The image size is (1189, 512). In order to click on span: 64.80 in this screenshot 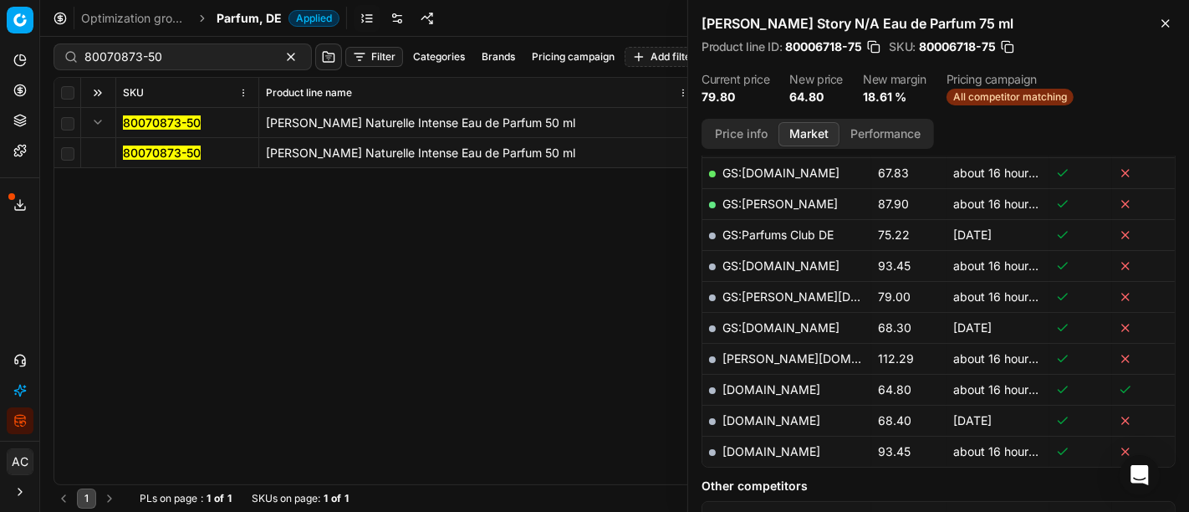, I will do `click(895, 389)`.